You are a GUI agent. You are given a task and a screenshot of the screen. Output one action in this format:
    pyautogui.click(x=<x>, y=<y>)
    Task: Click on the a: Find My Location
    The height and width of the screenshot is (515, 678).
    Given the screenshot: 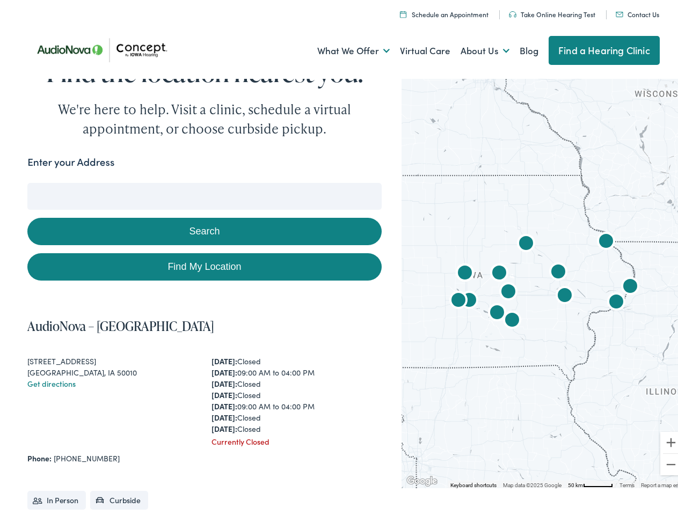 What is the action you would take?
    pyautogui.click(x=204, y=264)
    